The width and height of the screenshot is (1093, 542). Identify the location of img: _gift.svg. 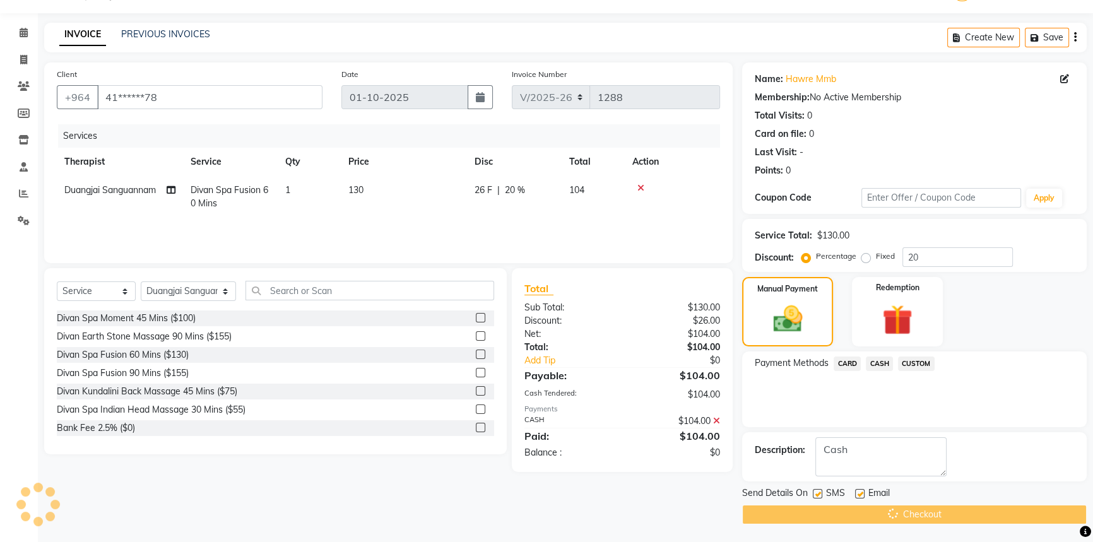
(897, 320).